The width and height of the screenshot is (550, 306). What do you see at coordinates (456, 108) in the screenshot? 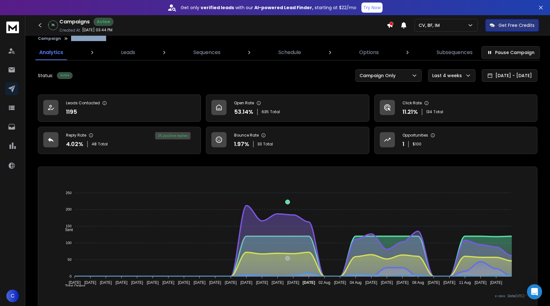
I see `a: Click Rate11.21%134Total` at bounding box center [456, 108].